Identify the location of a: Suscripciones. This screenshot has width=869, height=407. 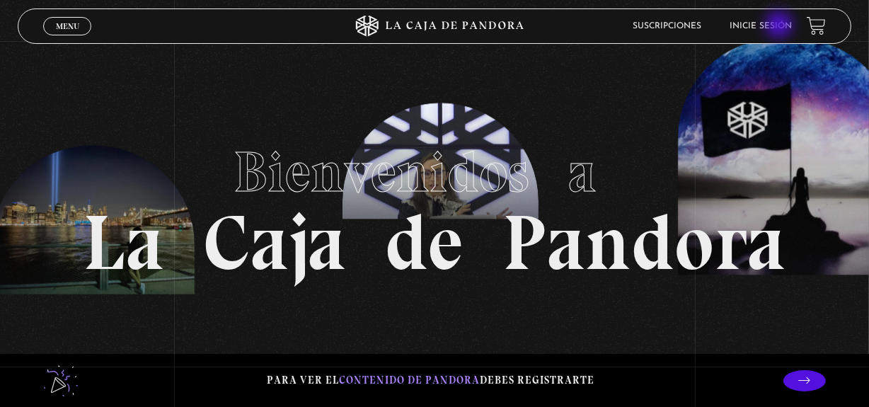
(668, 26).